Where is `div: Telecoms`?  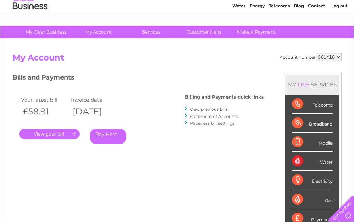 div: Telecoms is located at coordinates (312, 104).